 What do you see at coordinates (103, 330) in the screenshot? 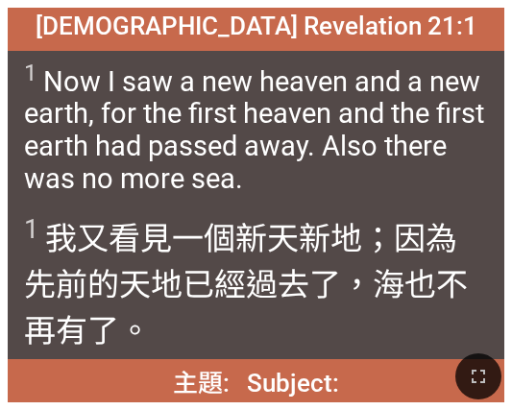
I see `wg2089: 有了` at bounding box center [103, 330].